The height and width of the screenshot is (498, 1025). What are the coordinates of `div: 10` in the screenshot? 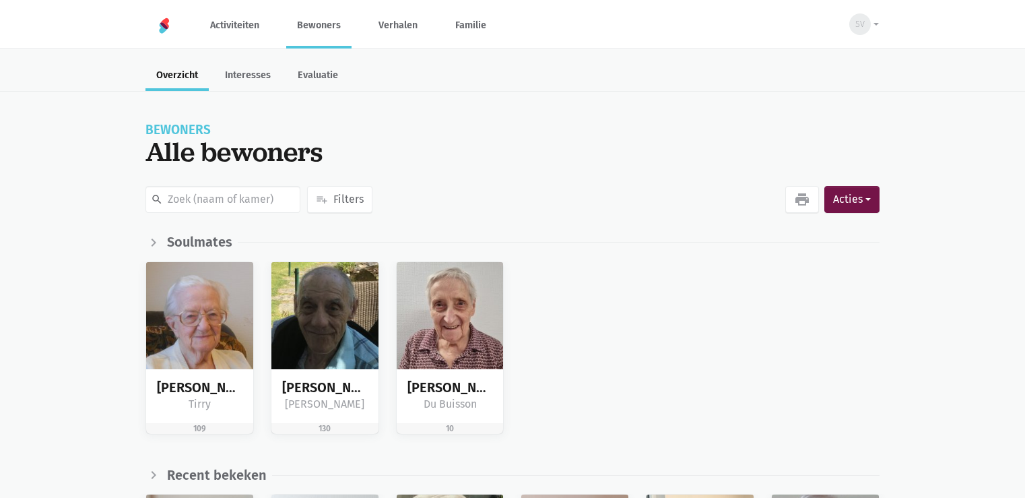 It's located at (450, 428).